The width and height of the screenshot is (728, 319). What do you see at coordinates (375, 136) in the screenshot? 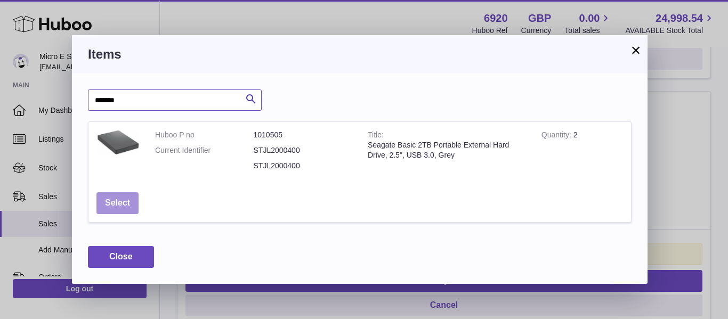
I see `strong: Title` at bounding box center [375, 136].